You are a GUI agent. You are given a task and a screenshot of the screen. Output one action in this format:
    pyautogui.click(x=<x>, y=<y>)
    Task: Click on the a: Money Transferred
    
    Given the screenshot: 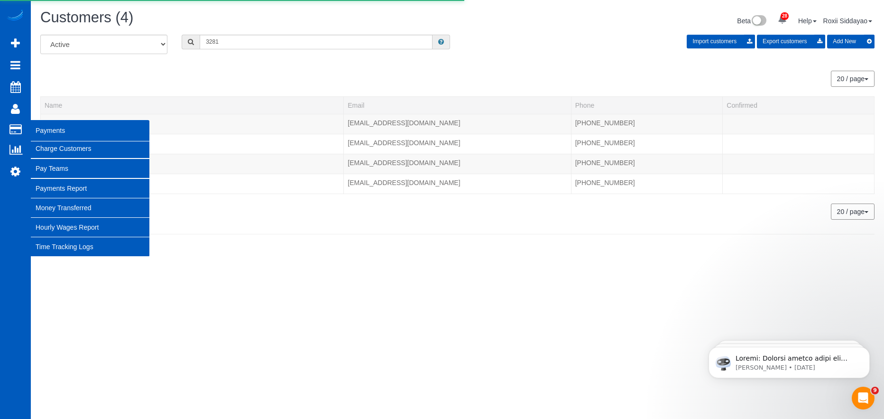 What is the action you would take?
    pyautogui.click(x=90, y=208)
    